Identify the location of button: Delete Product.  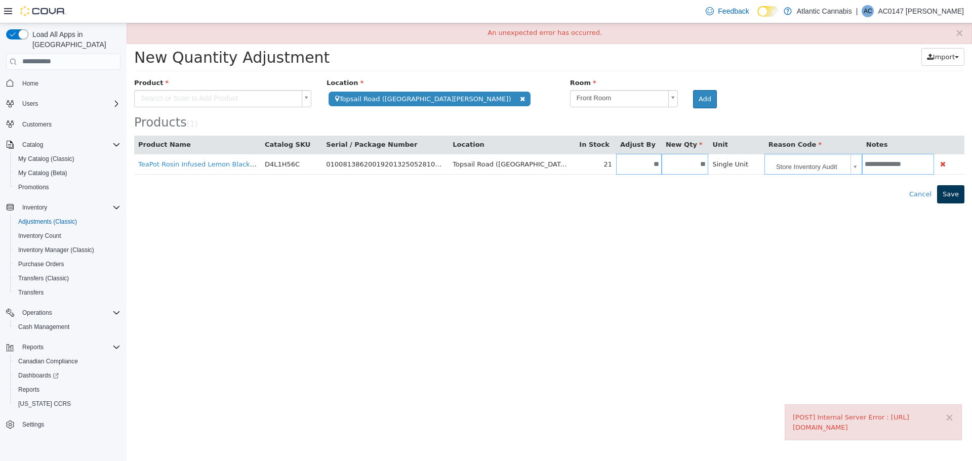
(816, 141).